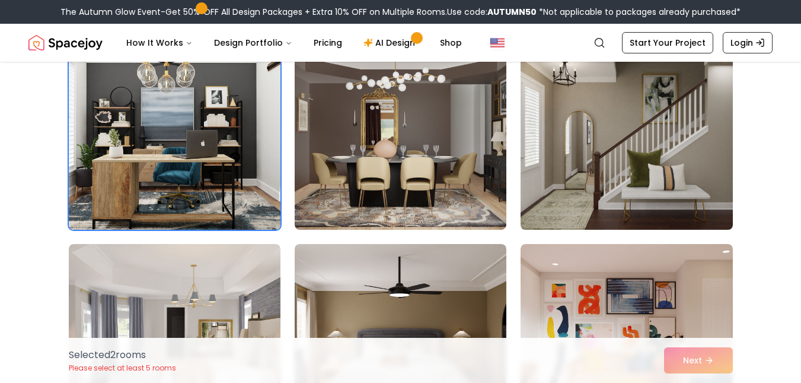 This screenshot has width=801, height=383. Describe the element at coordinates (492, 12) in the screenshot. I see `span: Use code:` at that location.